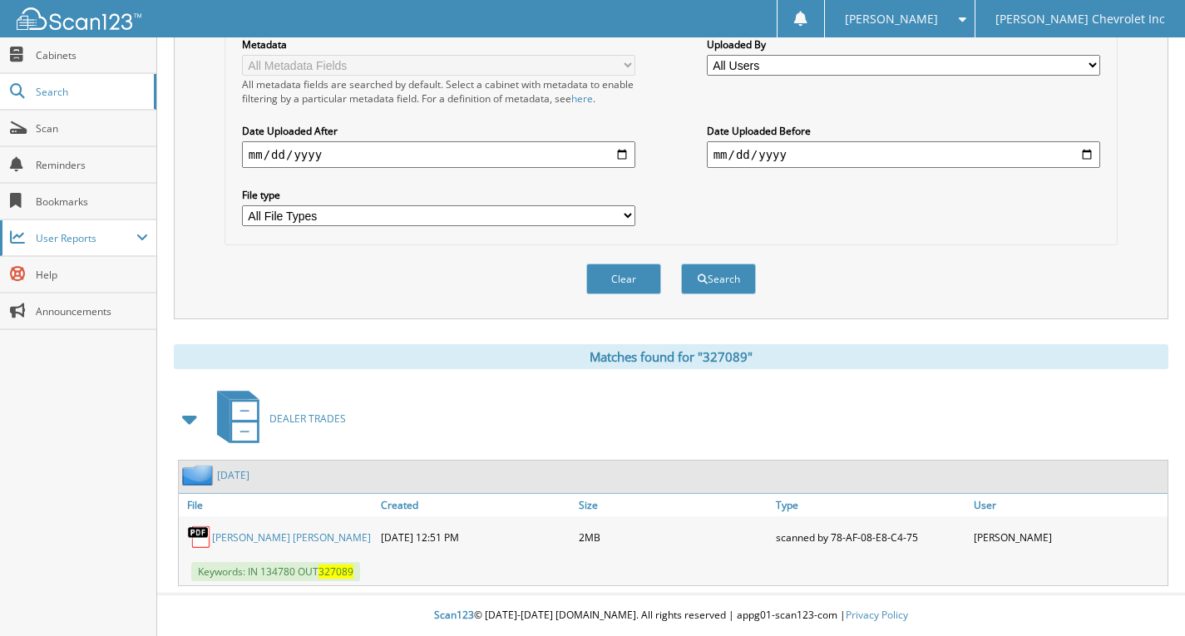 The height and width of the screenshot is (636, 1185). Describe the element at coordinates (439, 131) in the screenshot. I see `label: Date Uploaded After` at that location.